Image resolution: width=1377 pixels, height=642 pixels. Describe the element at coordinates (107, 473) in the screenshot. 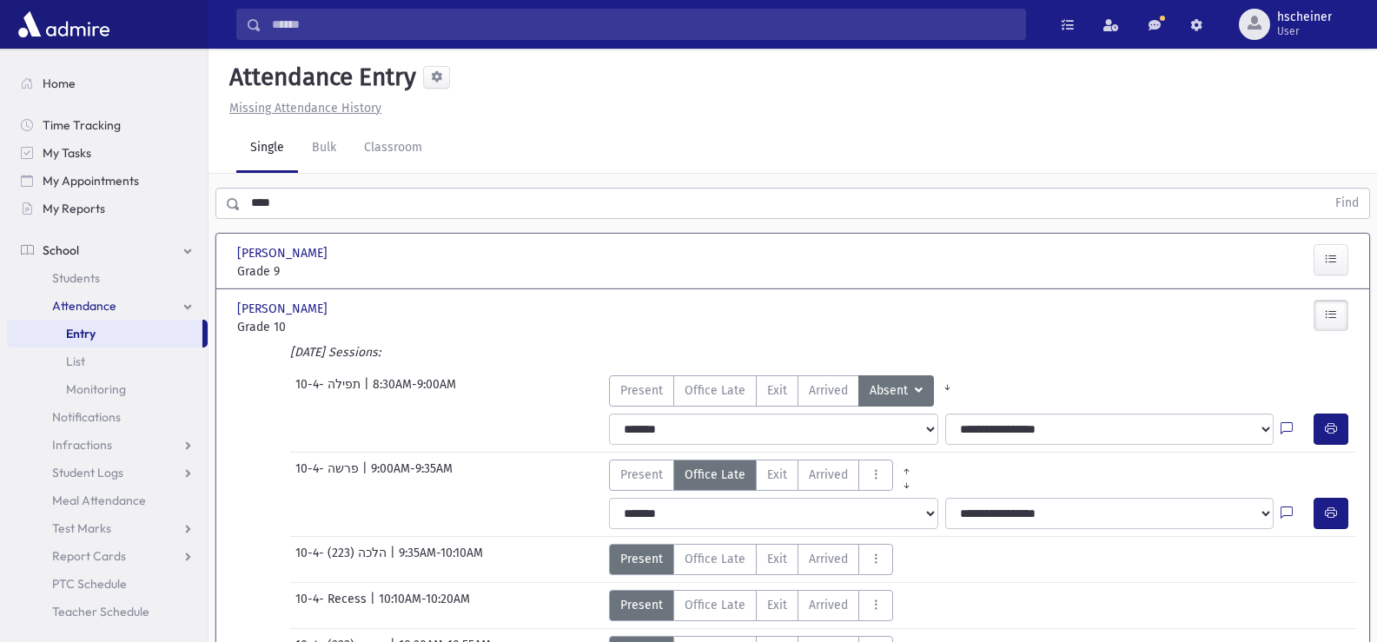

I see `a: Student Logs` at that location.